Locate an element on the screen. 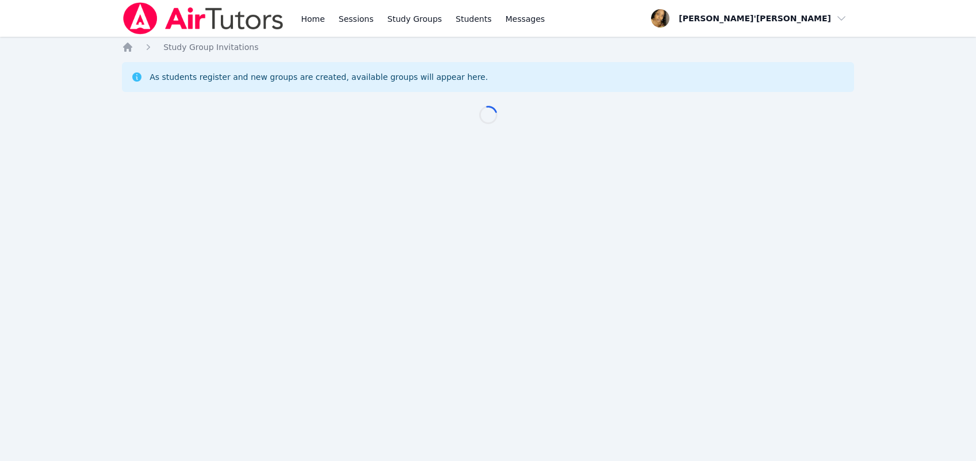  img: Air Tutors is located at coordinates (203, 18).